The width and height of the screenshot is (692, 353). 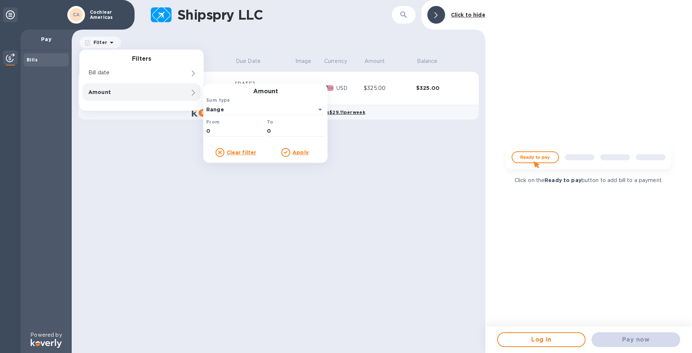 What do you see at coordinates (563, 180) in the screenshot?
I see `b: Ready to pay` at bounding box center [563, 180].